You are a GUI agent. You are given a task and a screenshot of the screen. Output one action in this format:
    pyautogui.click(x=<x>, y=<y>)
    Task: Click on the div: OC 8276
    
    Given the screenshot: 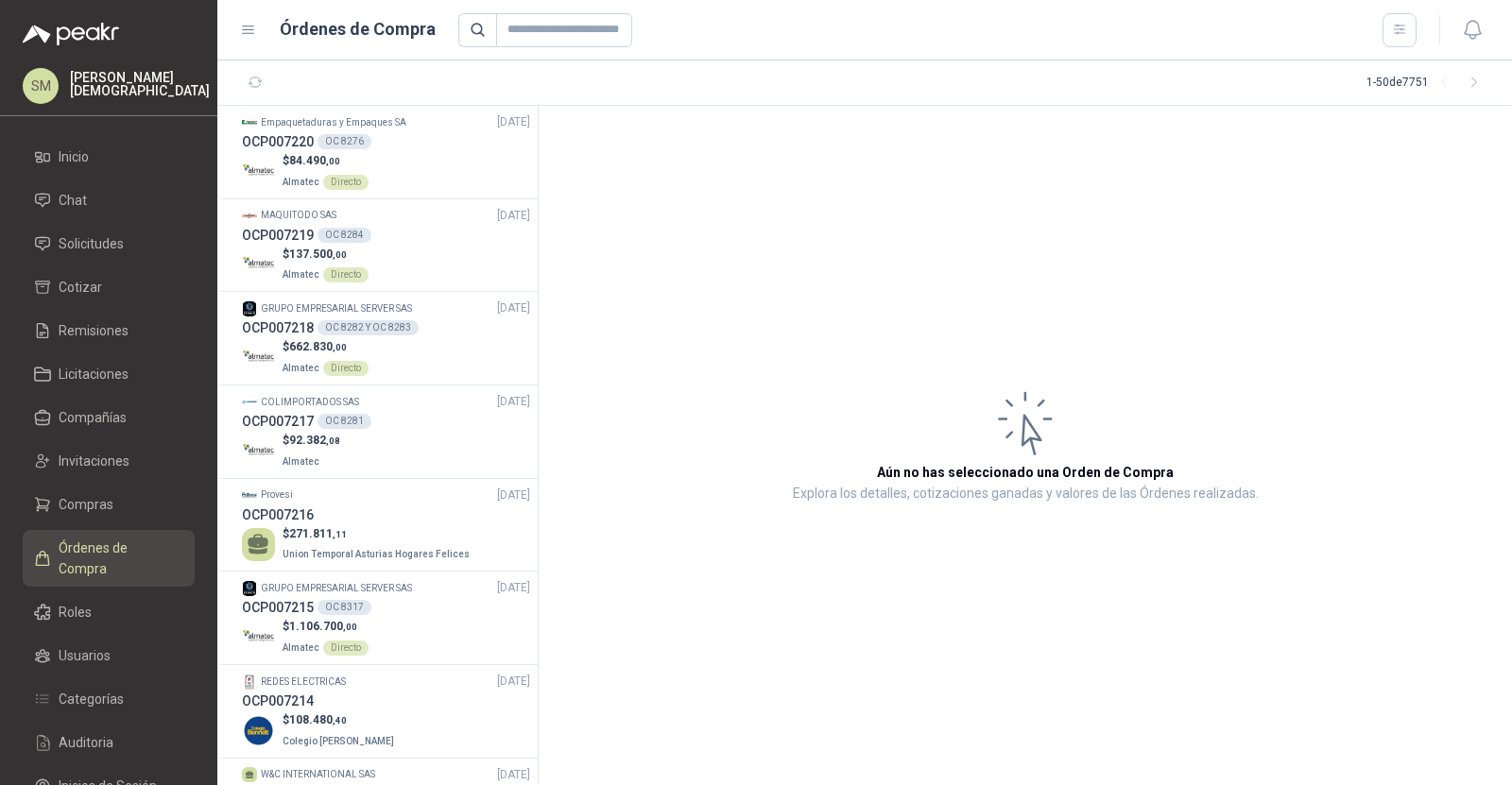 What is the action you would take?
    pyautogui.click(x=344, y=142)
    